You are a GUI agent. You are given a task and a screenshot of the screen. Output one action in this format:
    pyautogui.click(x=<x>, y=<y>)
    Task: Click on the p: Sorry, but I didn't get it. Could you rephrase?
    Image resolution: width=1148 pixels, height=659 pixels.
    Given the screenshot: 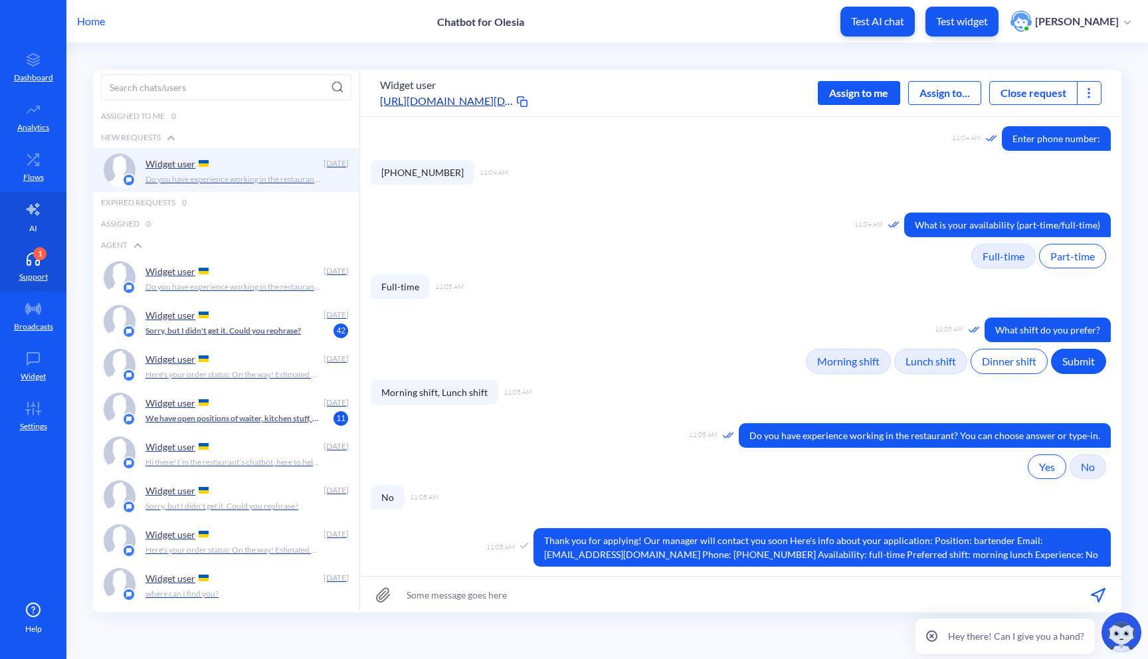 What is the action you would take?
    pyautogui.click(x=223, y=331)
    